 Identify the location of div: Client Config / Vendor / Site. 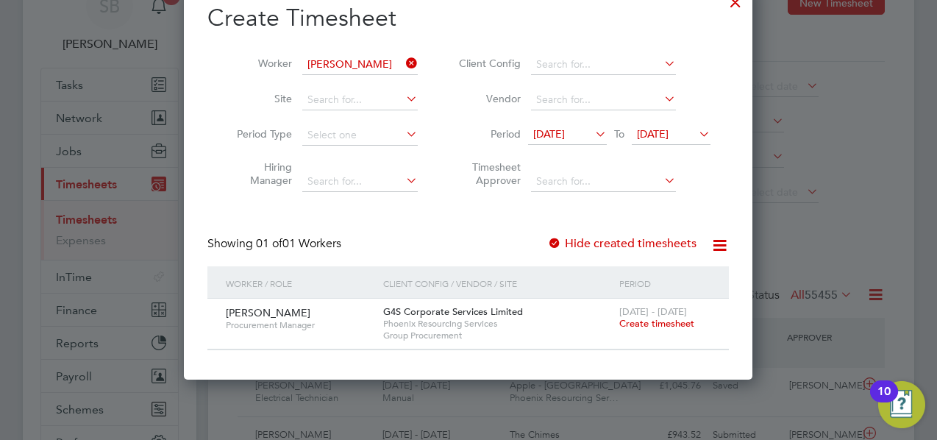
(497, 283).